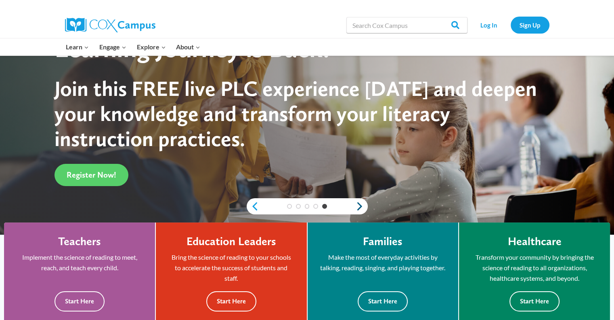  What do you see at coordinates (110, 25) in the screenshot?
I see `img: Cox Campus` at bounding box center [110, 25].